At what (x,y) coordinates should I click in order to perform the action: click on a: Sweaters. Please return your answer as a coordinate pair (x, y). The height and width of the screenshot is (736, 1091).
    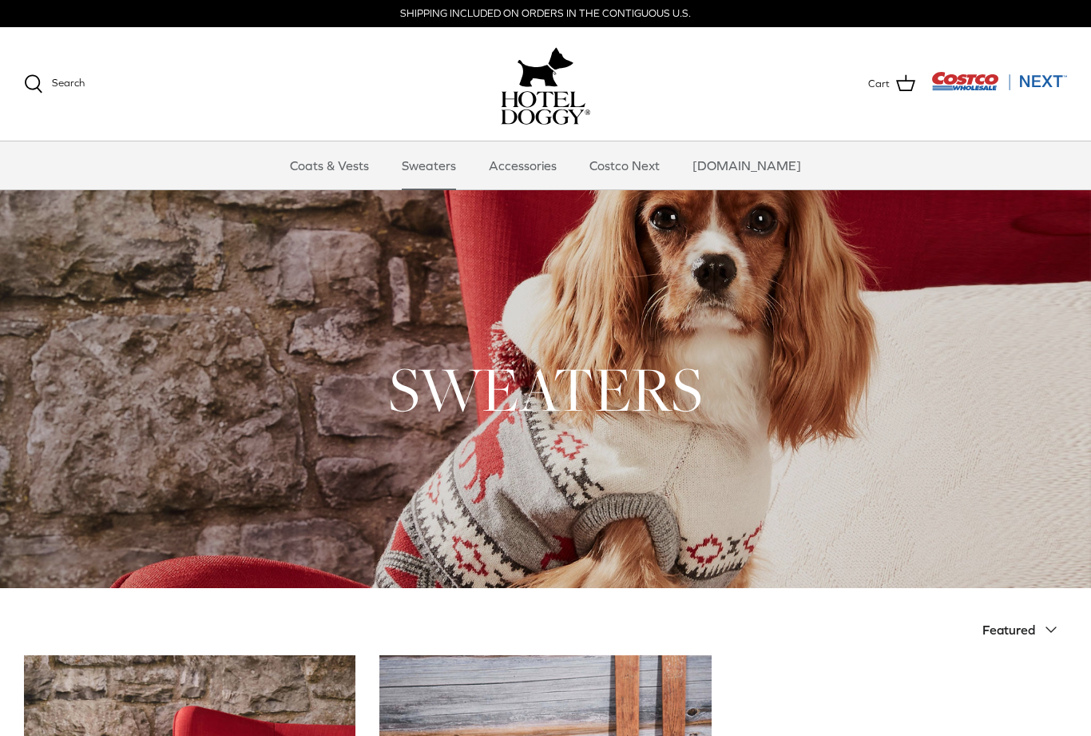
    Looking at the image, I should click on (429, 165).